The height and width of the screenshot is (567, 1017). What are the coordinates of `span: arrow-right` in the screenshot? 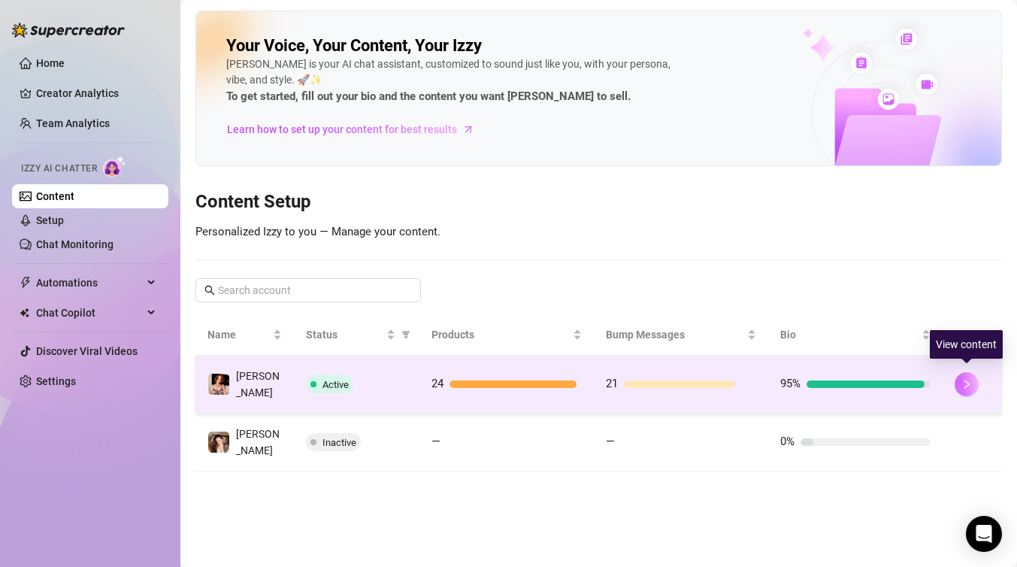 It's located at (468, 129).